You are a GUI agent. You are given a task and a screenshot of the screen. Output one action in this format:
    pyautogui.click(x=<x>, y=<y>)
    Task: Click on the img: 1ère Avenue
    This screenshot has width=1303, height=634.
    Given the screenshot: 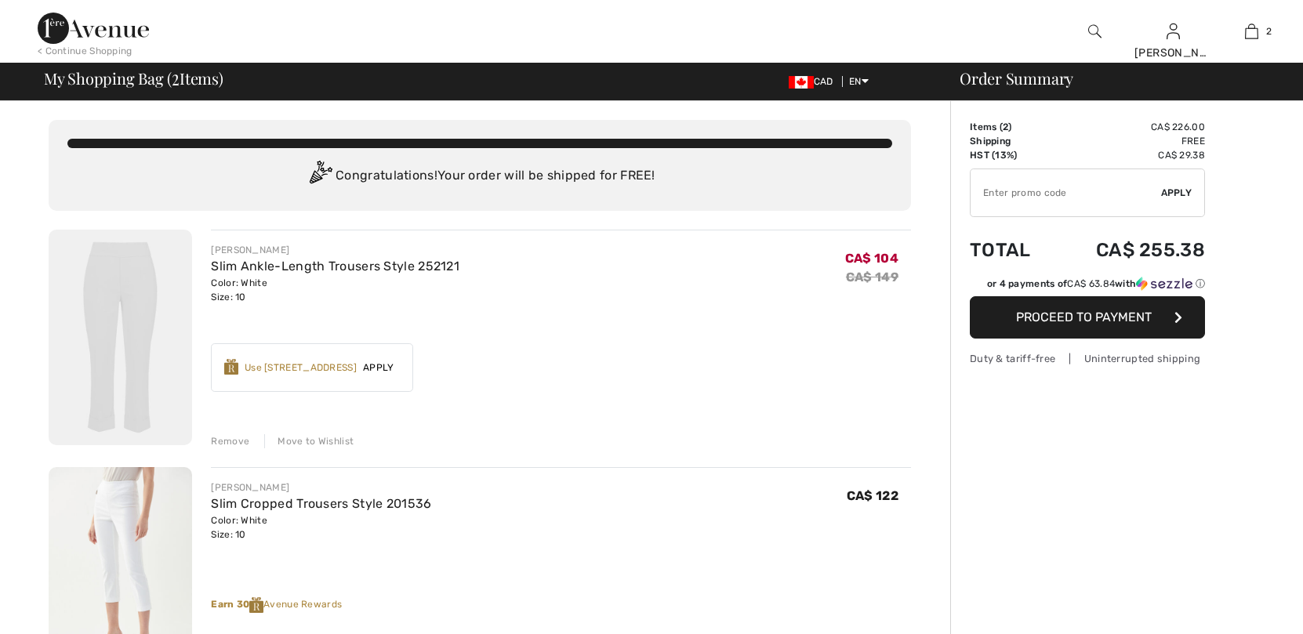 What is the action you would take?
    pyautogui.click(x=93, y=28)
    